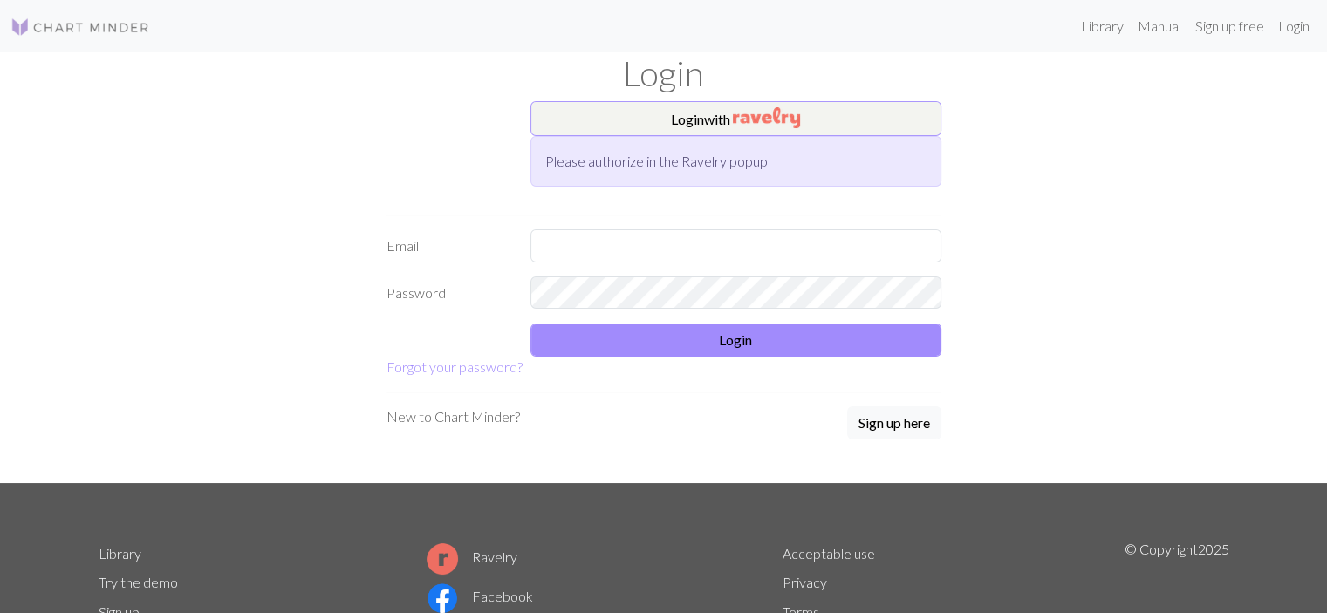 The width and height of the screenshot is (1327, 613). Describe the element at coordinates (472, 557) in the screenshot. I see `a: Ravelry` at that location.